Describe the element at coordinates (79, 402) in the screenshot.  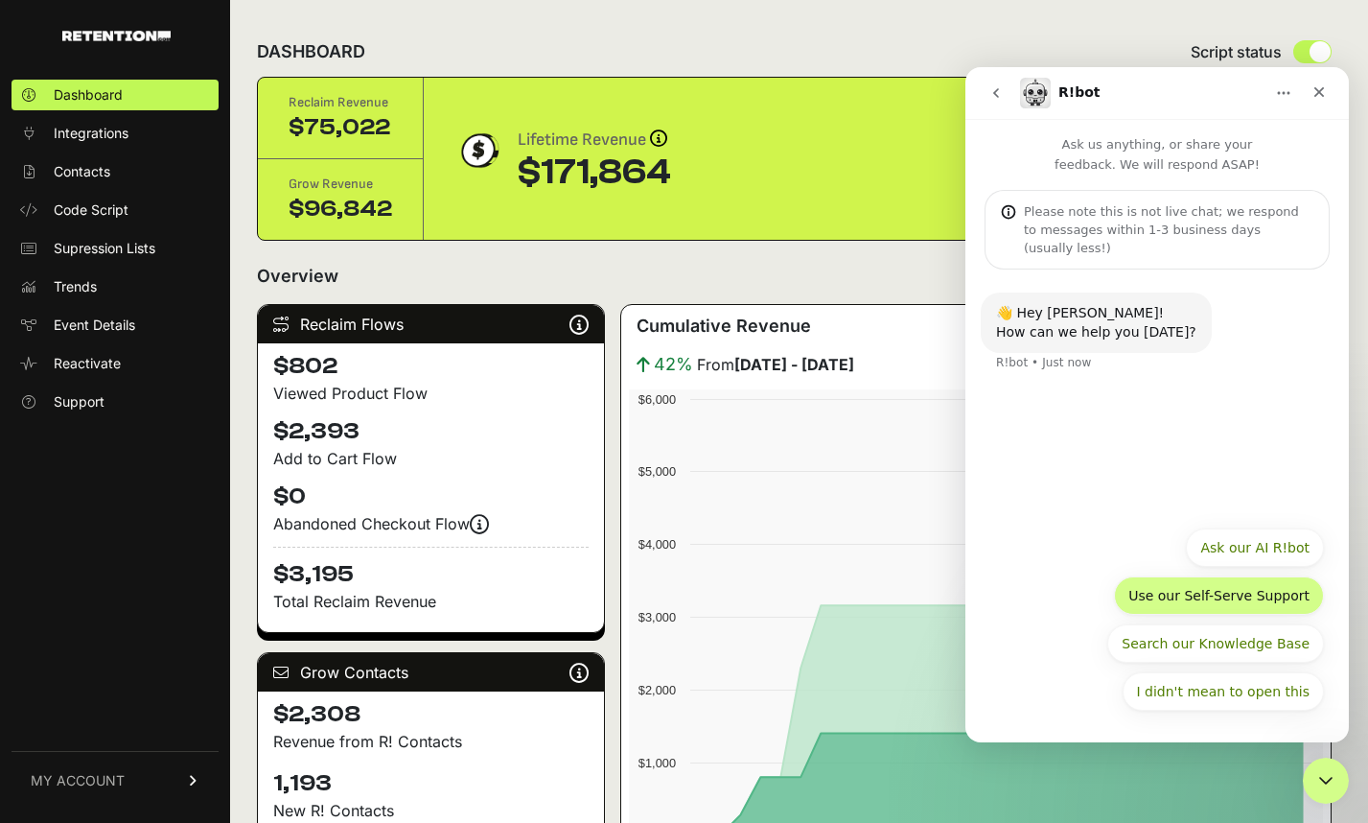
I see `span: Support` at that location.